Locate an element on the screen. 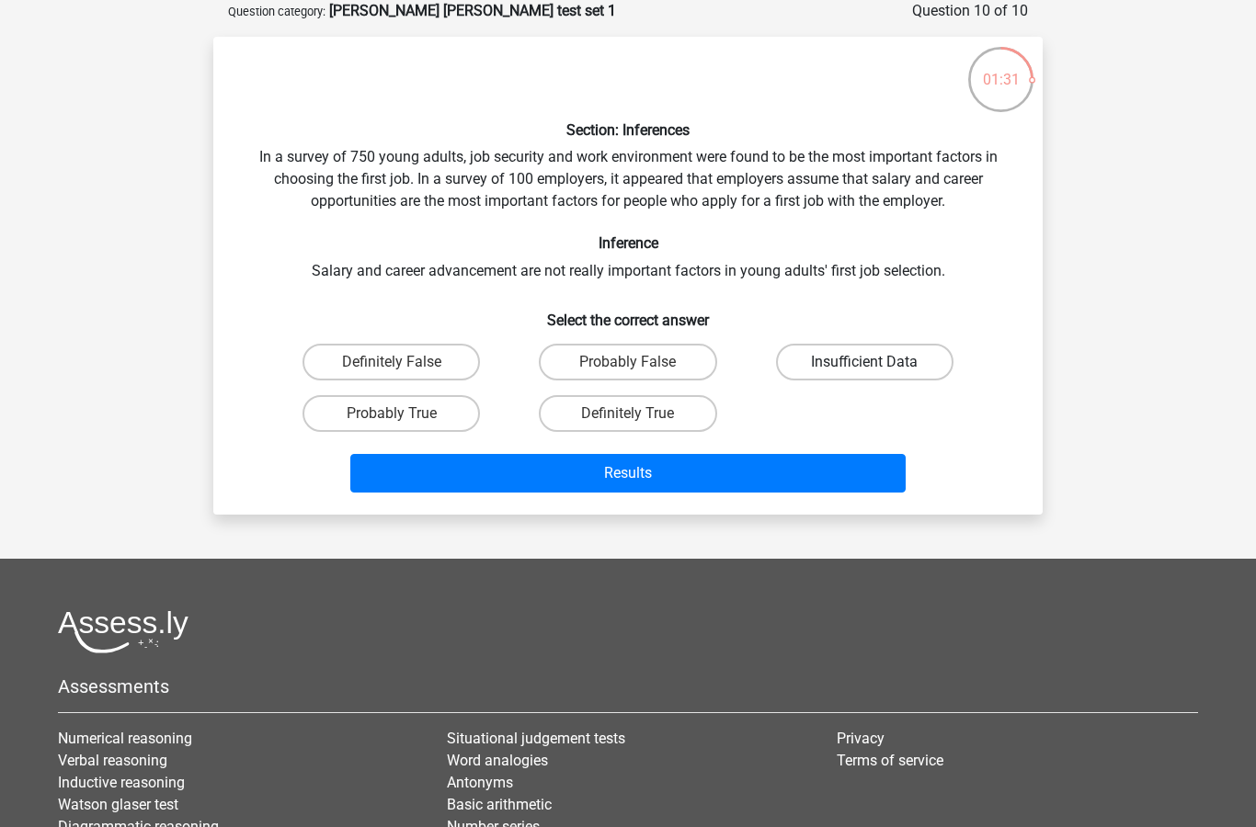 This screenshot has width=1256, height=827. a: Inductive reasoning is located at coordinates (121, 782).